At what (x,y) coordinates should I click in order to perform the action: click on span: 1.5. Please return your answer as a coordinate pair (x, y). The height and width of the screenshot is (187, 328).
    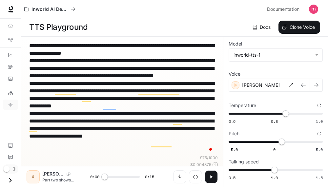
    Looking at the image, I should click on (319, 178).